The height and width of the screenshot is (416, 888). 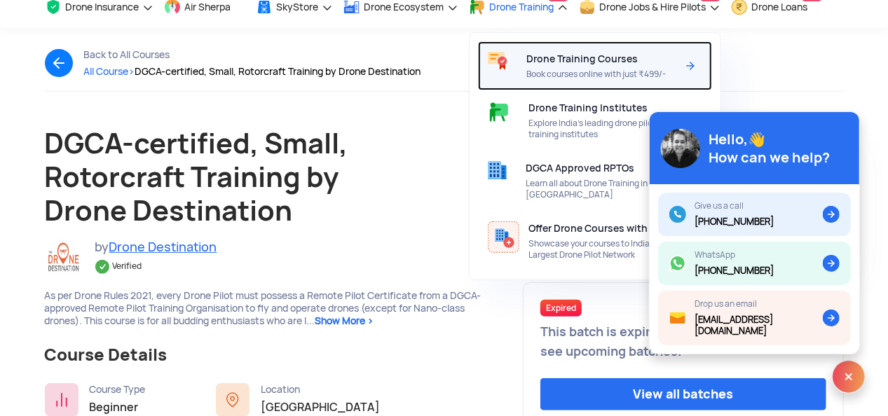 What do you see at coordinates (734, 255) in the screenshot?
I see `div: WhatsApp` at bounding box center [734, 255].